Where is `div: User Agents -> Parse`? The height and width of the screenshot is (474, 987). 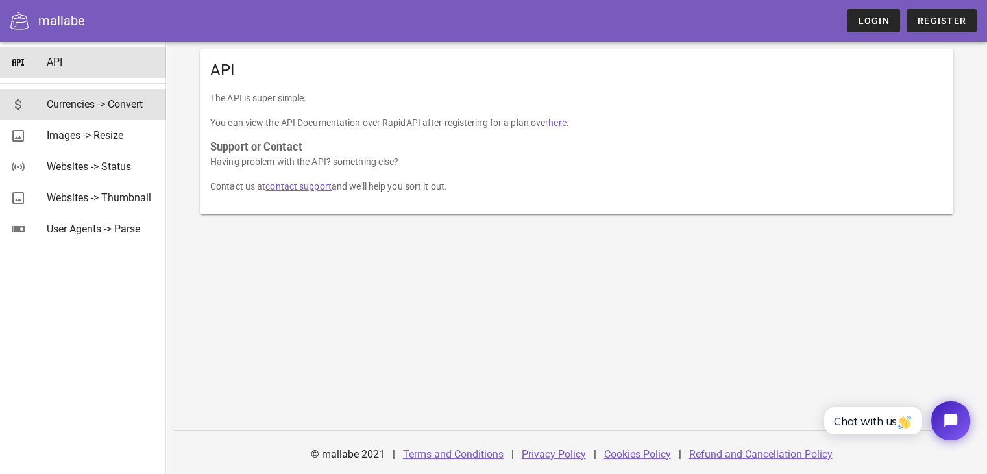 div: User Agents -> Parse is located at coordinates (101, 228).